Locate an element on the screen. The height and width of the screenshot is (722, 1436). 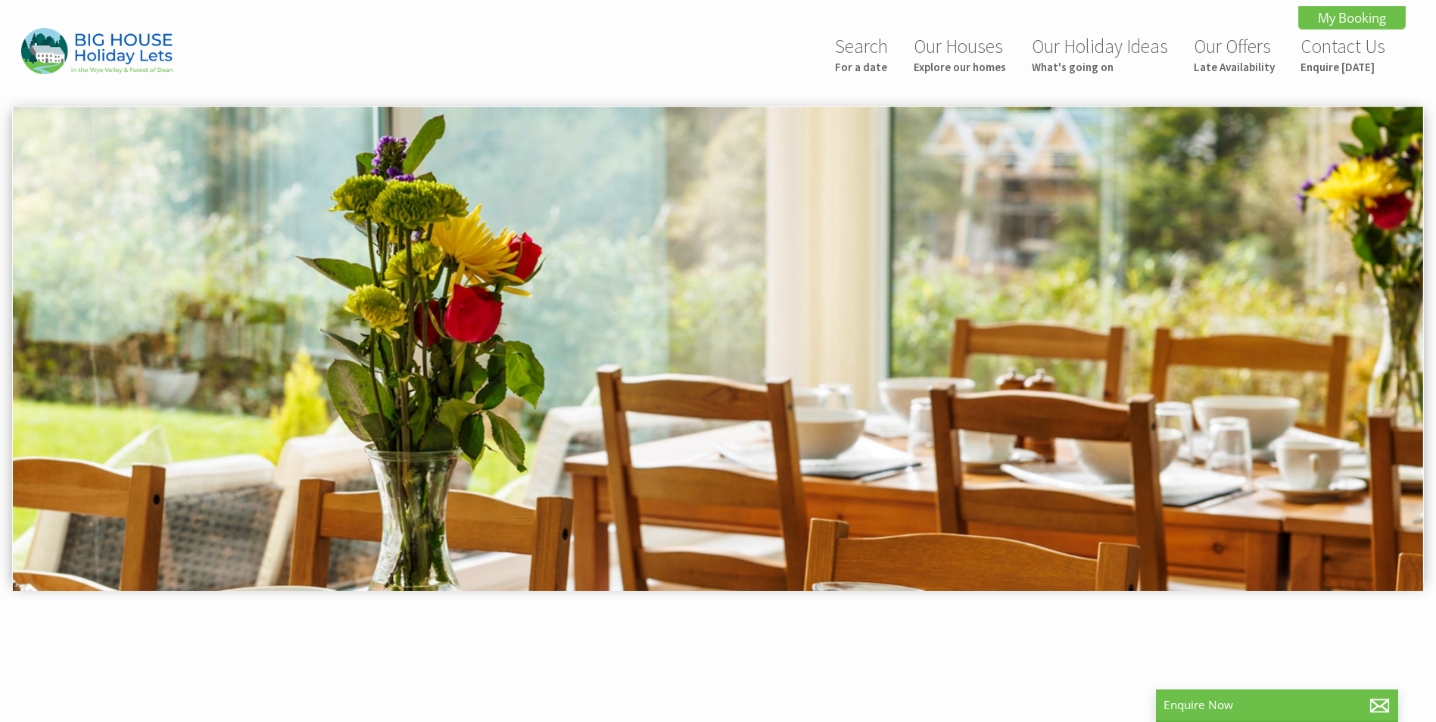
a: SearchFor a date is located at coordinates (861, 54).